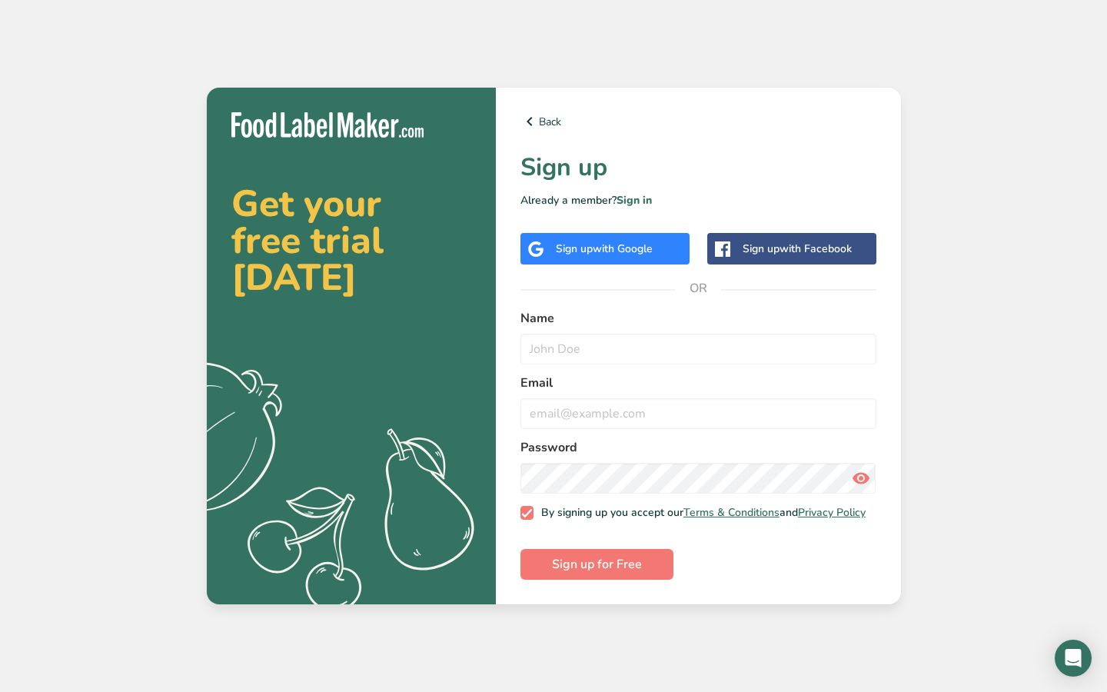 This screenshot has width=1107, height=692. Describe the element at coordinates (832, 512) in the screenshot. I see `a: Privacy Policy` at that location.